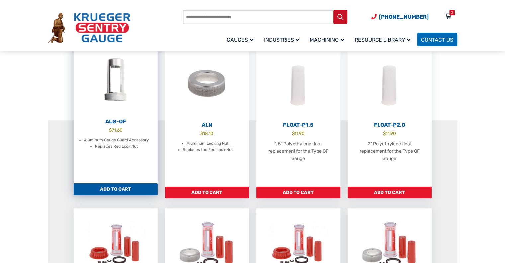  What do you see at coordinates (389, 83) in the screenshot?
I see `img: Float-P` at bounding box center [389, 83].